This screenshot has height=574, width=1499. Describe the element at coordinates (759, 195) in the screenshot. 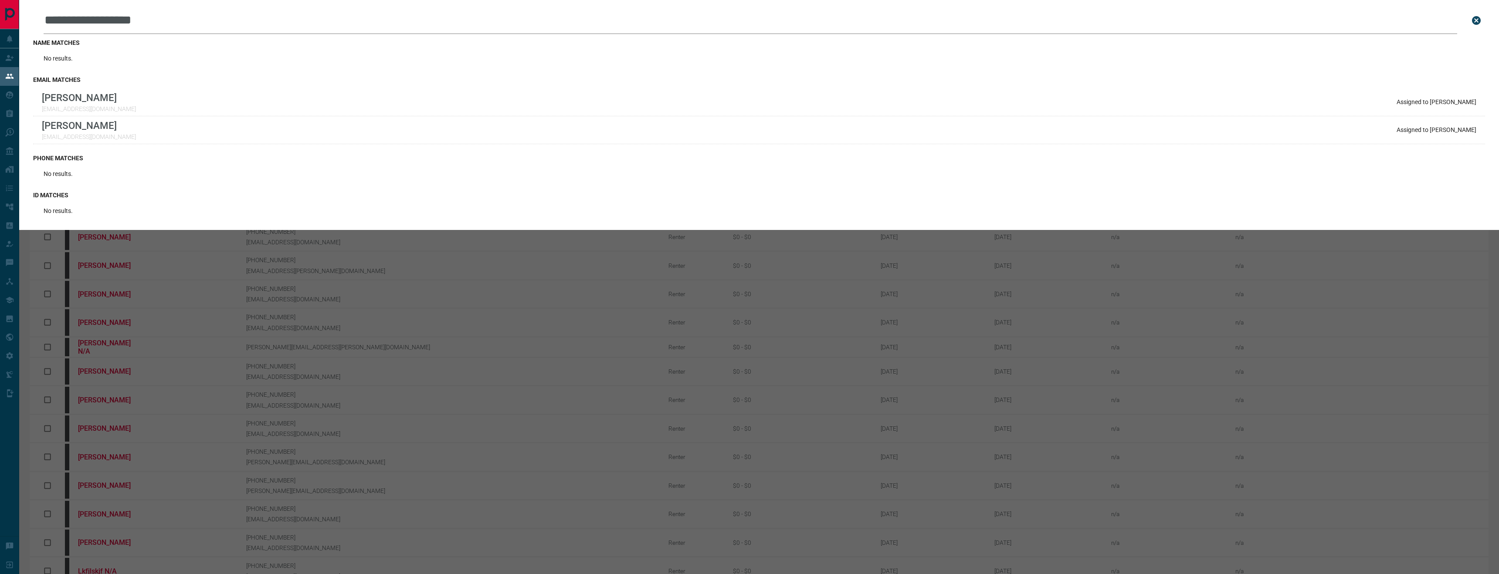

I see `h3: id matches` at that location.